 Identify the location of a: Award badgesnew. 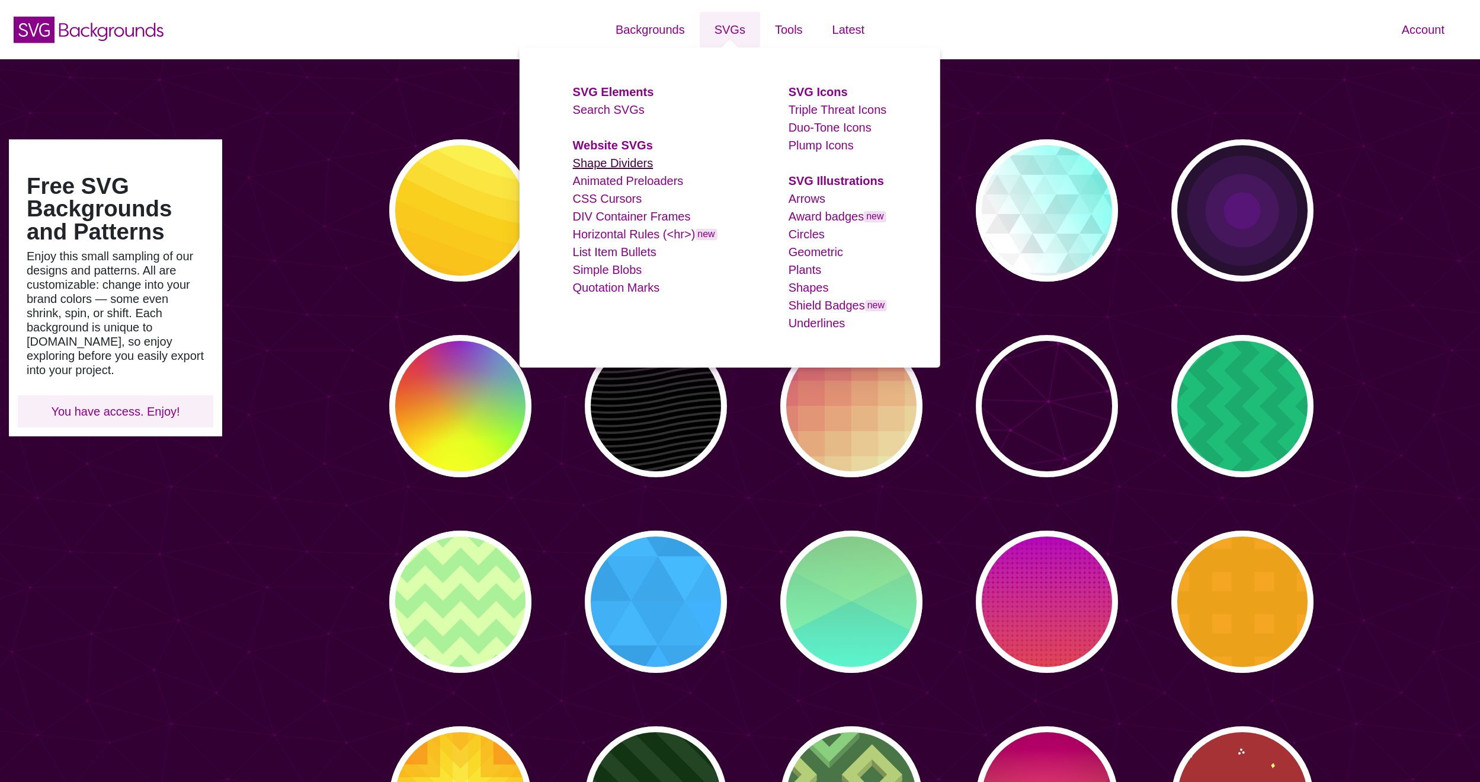
(837, 216).